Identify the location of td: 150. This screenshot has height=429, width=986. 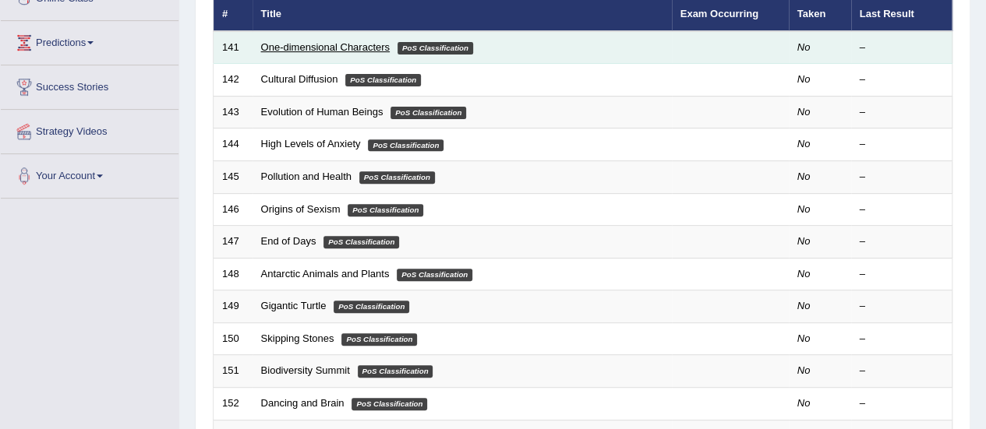
(233, 339).